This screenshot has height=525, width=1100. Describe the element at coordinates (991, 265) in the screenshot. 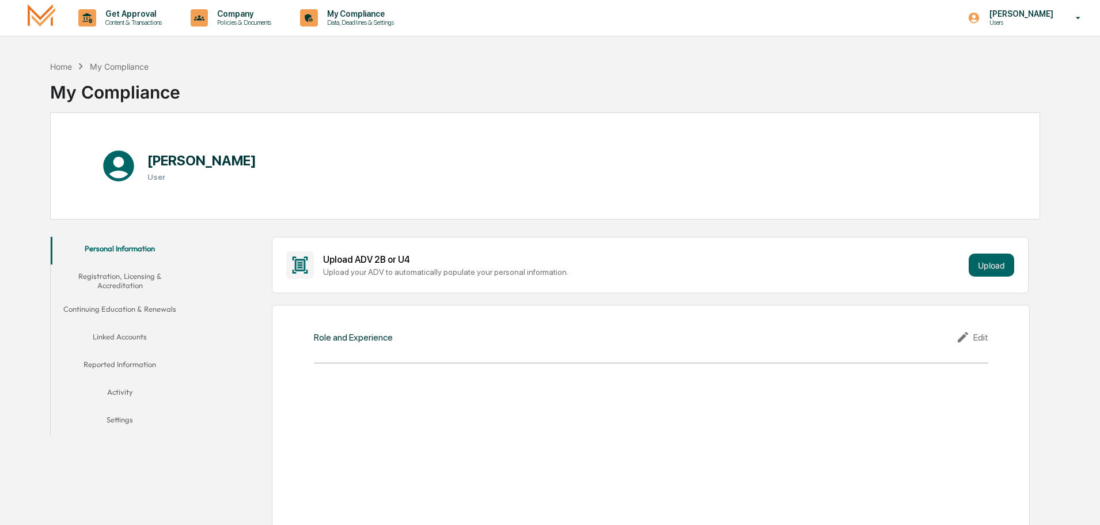

I see `button: Upload` at that location.